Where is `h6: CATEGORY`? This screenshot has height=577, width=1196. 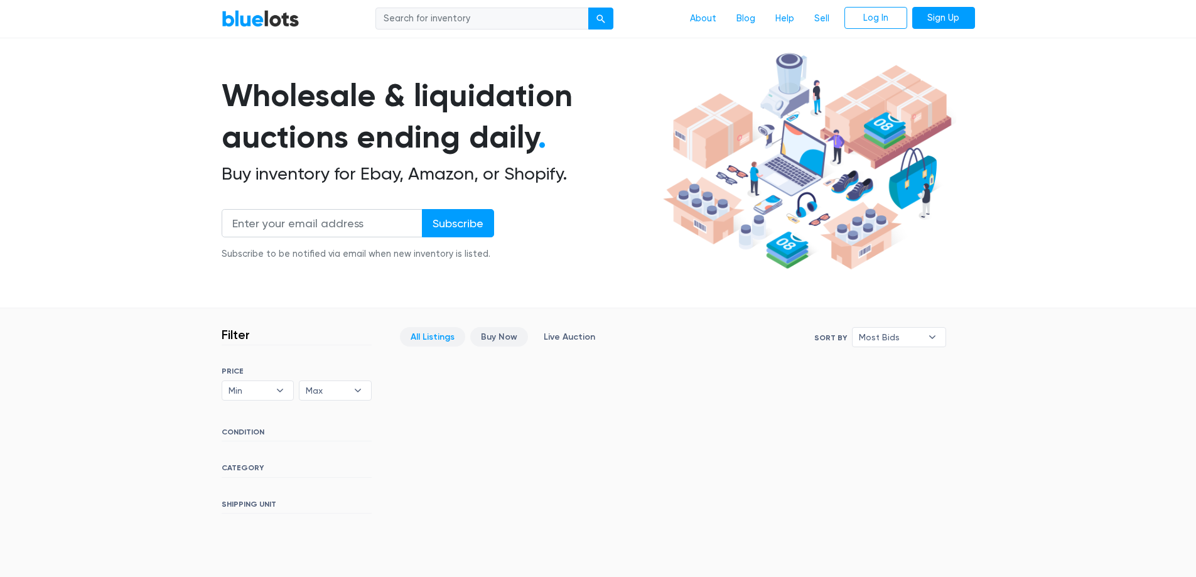
h6: CATEGORY is located at coordinates (296, 470).